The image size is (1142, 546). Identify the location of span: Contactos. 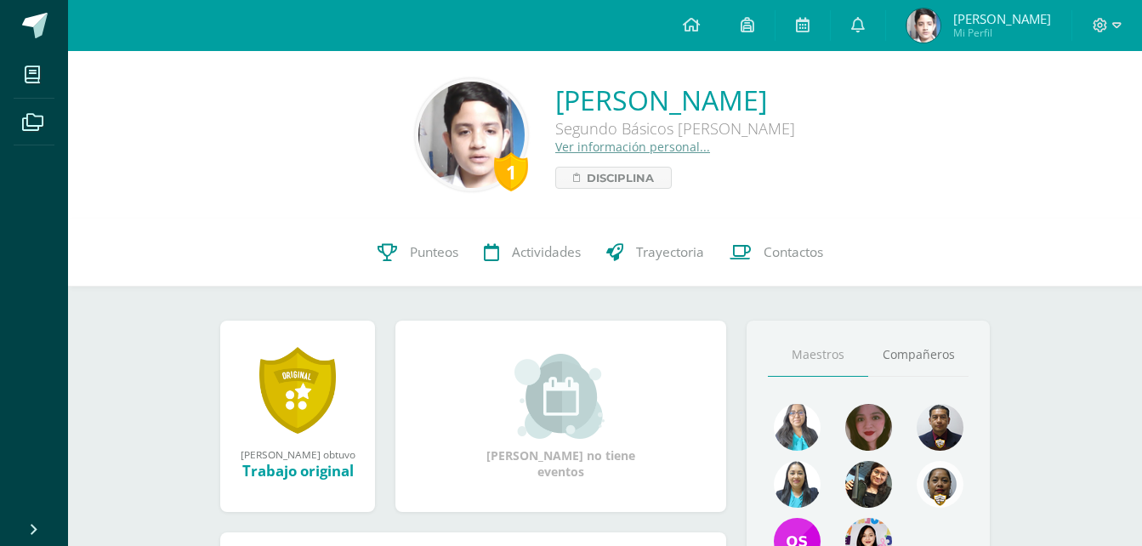
(794, 252).